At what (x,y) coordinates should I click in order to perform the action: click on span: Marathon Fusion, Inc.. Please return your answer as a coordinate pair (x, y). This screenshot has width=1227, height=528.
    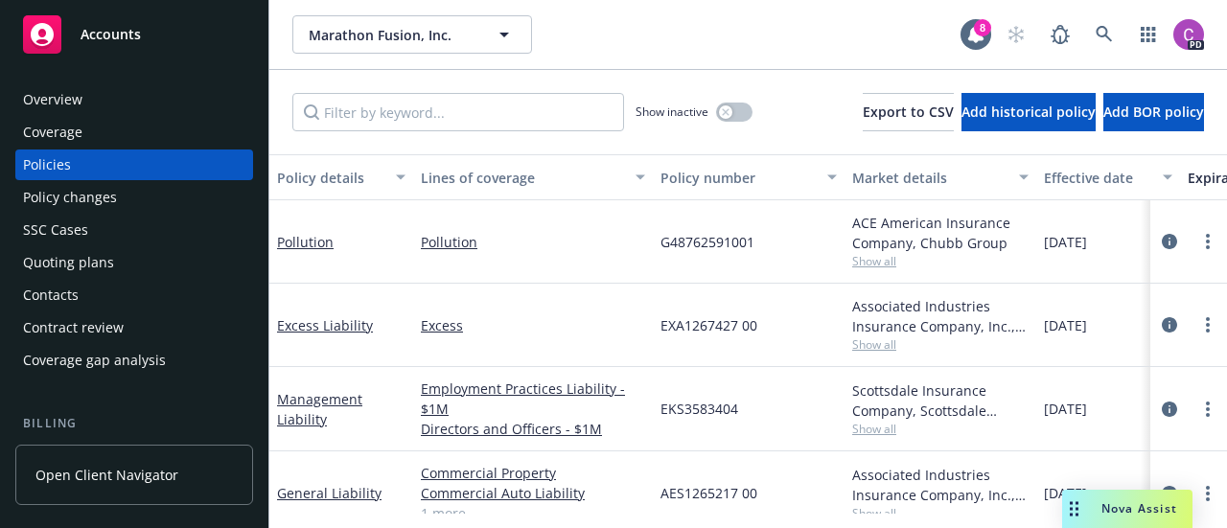
    Looking at the image, I should click on (391, 35).